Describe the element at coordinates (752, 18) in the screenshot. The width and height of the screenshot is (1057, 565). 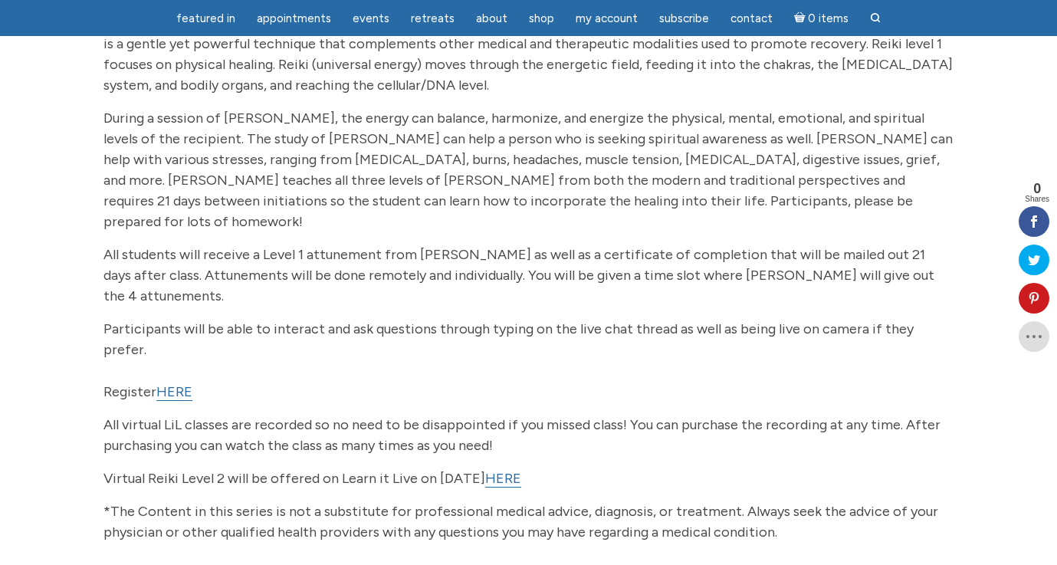
I see `span: Contact` at that location.